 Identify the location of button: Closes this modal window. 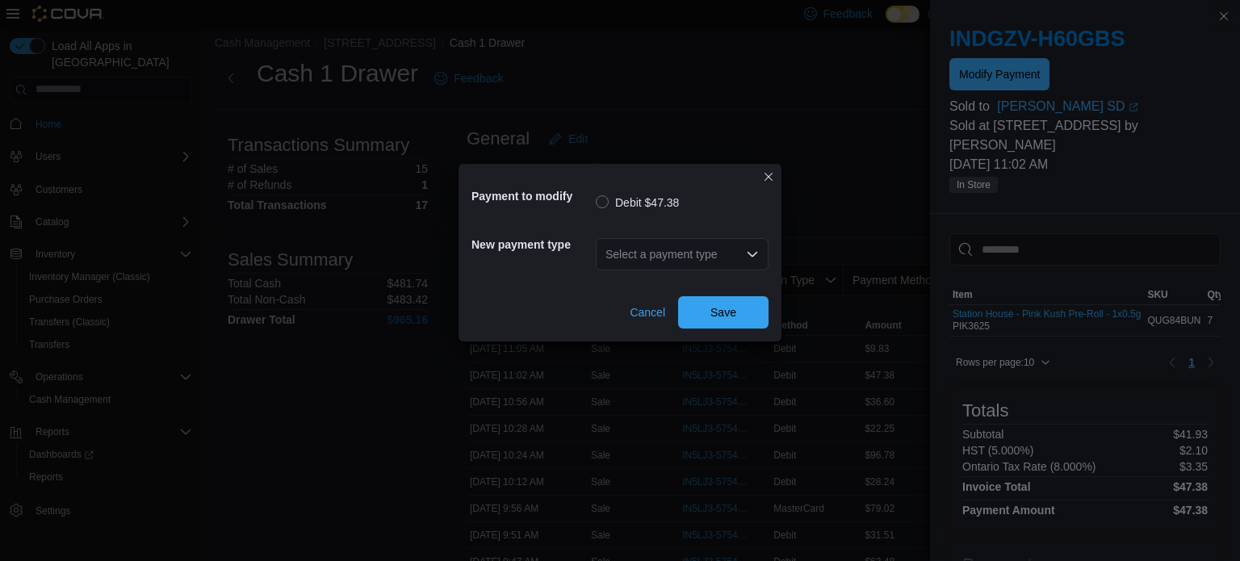
(768, 177).